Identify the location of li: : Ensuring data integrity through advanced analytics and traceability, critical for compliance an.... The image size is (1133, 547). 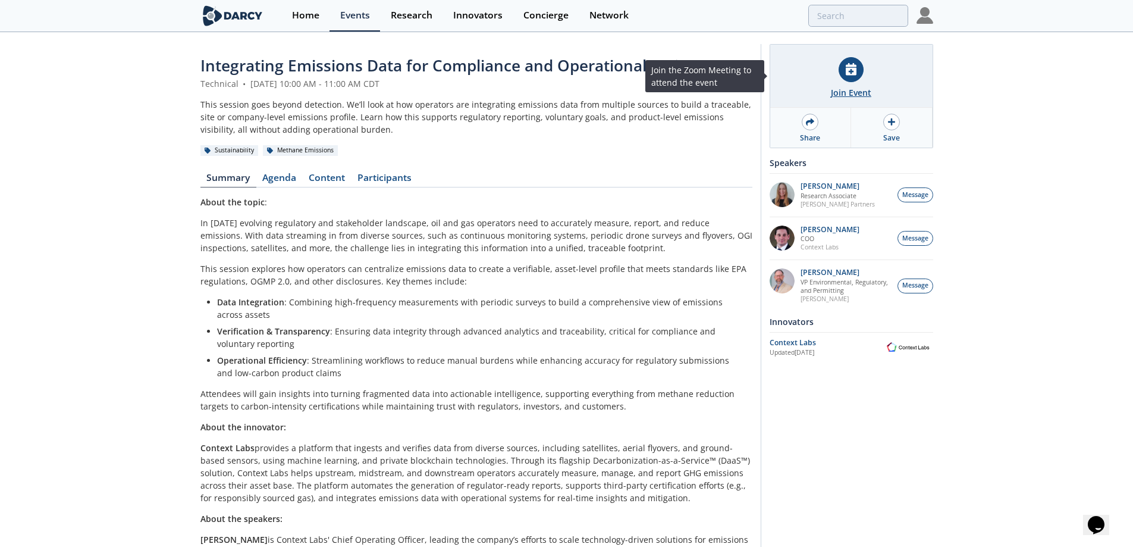
(481, 337).